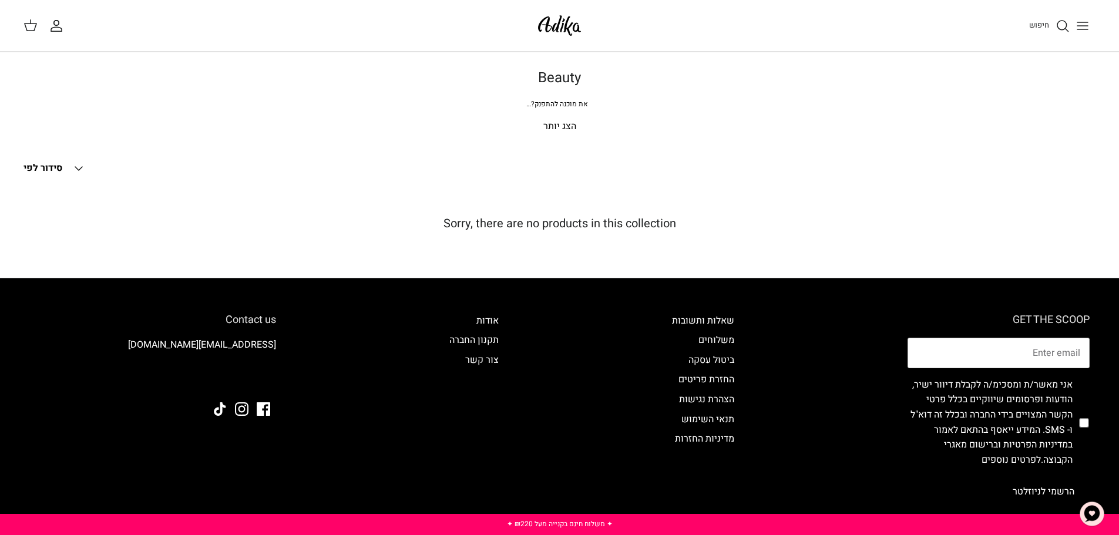  Describe the element at coordinates (704, 439) in the screenshot. I see `a: מדיניות החזרות` at that location.